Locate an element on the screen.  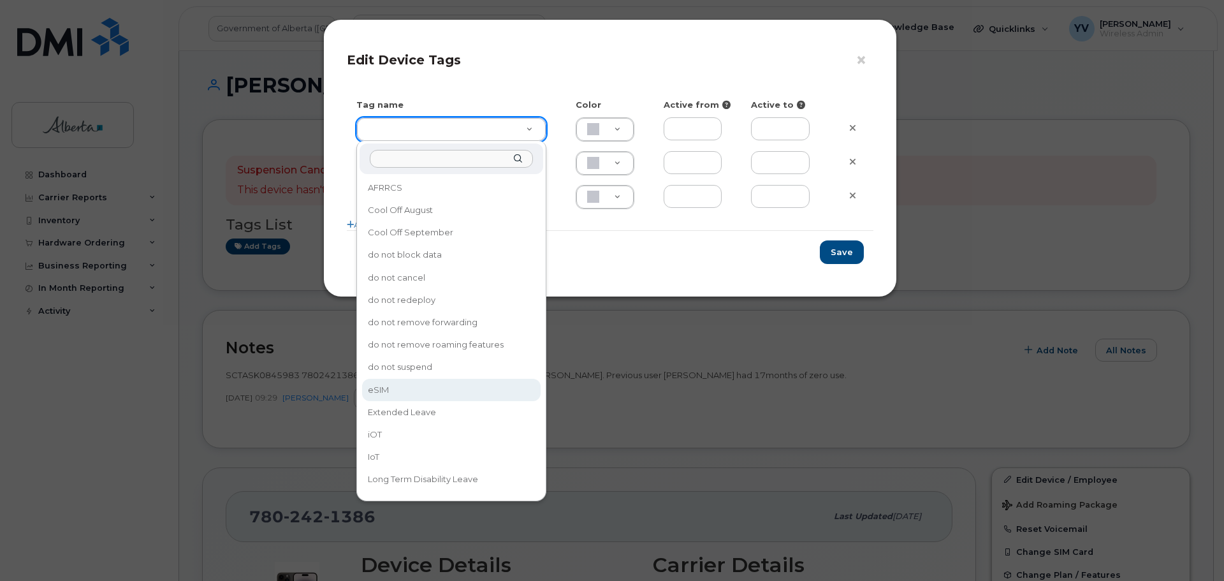
div: Cool Off September is located at coordinates (452, 232).